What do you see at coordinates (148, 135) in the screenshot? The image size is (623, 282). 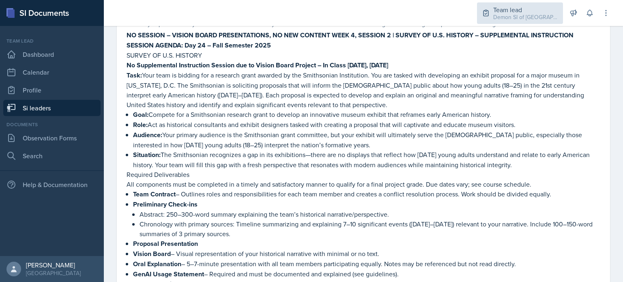 I see `strong: Audience:` at bounding box center [148, 135].